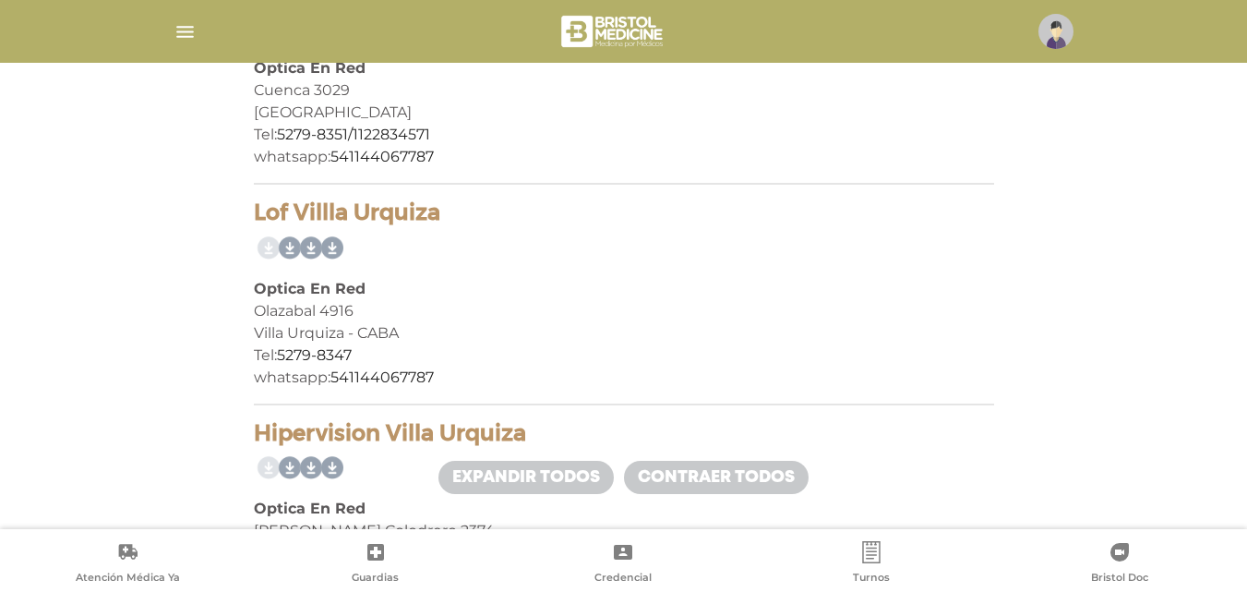 Image resolution: width=1247 pixels, height=592 pixels. I want to click on span: Bristol Doc, so click(1120, 579).